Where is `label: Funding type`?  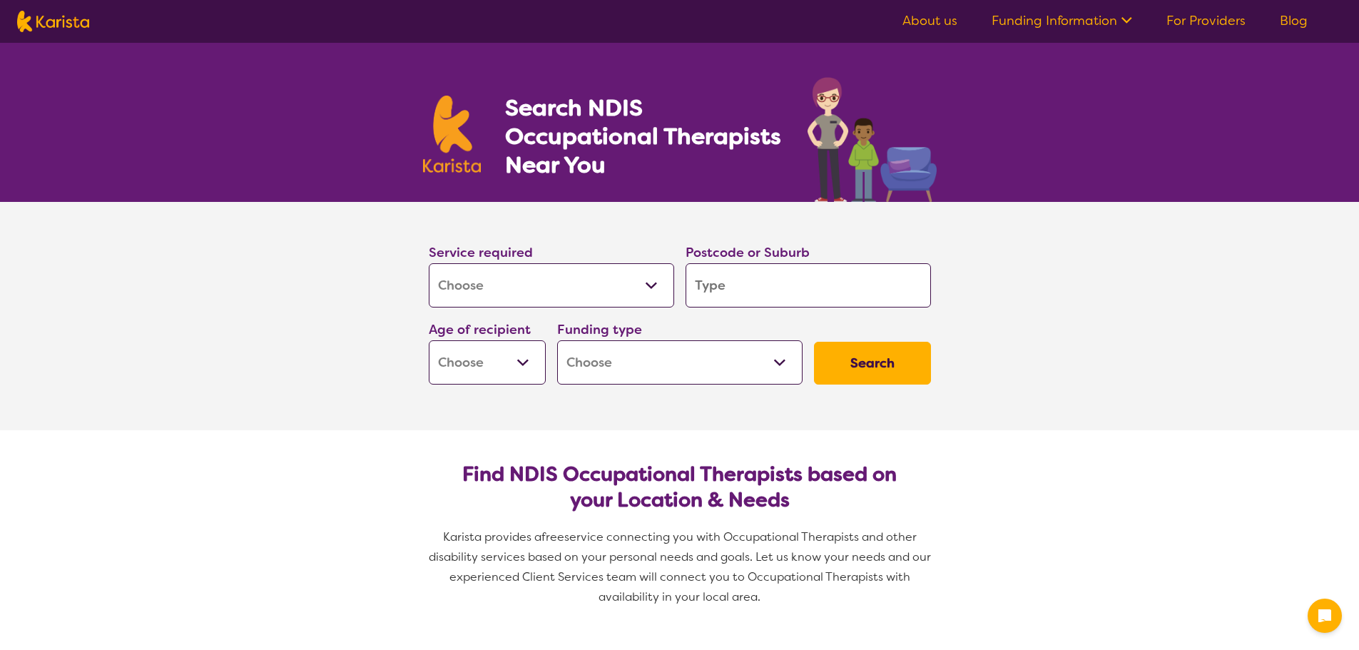
label: Funding type is located at coordinates (599, 329).